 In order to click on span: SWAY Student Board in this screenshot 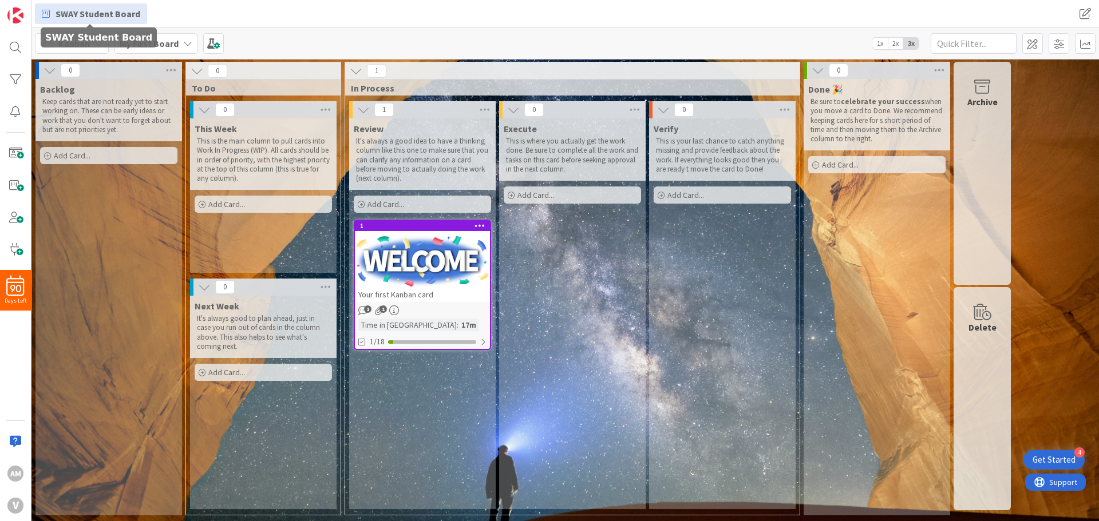, I will do `click(98, 14)`.